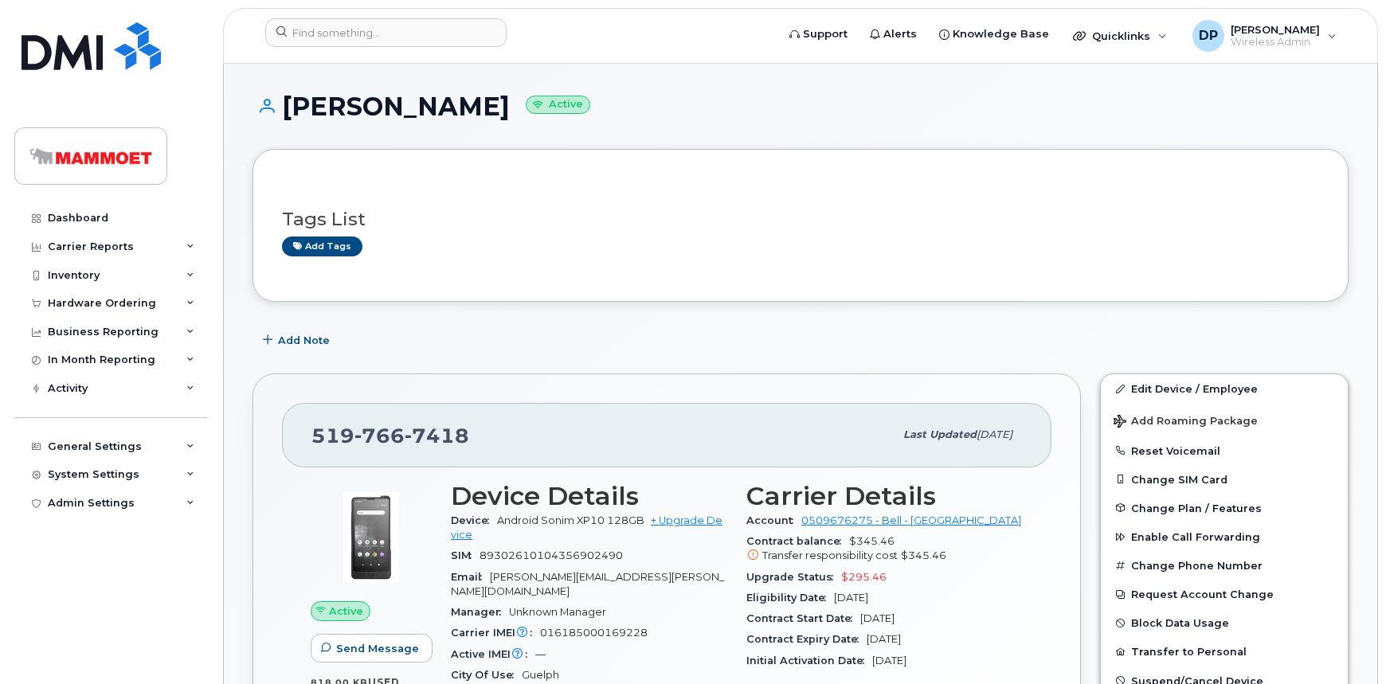 The width and height of the screenshot is (1386, 684). I want to click on span: Change Plan / Features, so click(1196, 507).